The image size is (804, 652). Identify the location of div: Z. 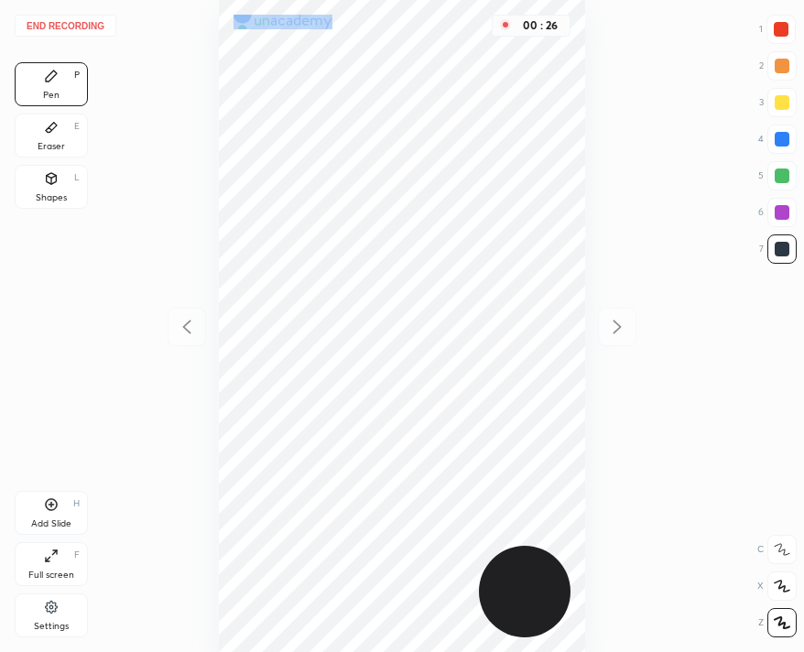
(778, 623).